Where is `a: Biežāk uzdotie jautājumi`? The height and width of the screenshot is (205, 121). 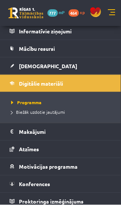 a: Biežāk uzdotie jautājumi is located at coordinates (62, 113).